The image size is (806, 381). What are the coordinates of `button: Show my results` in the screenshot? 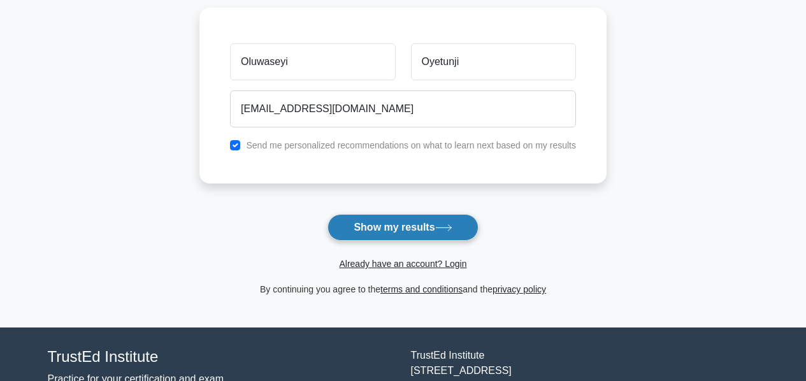 It's located at (403, 228).